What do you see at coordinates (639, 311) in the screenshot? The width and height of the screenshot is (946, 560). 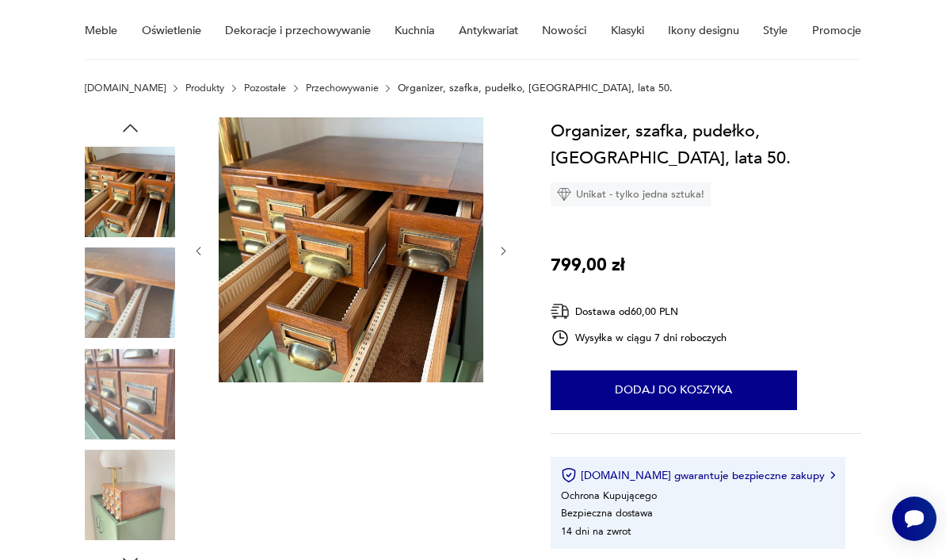 I see `div: Dostawa od 60,00 PLN` at bounding box center [639, 311].